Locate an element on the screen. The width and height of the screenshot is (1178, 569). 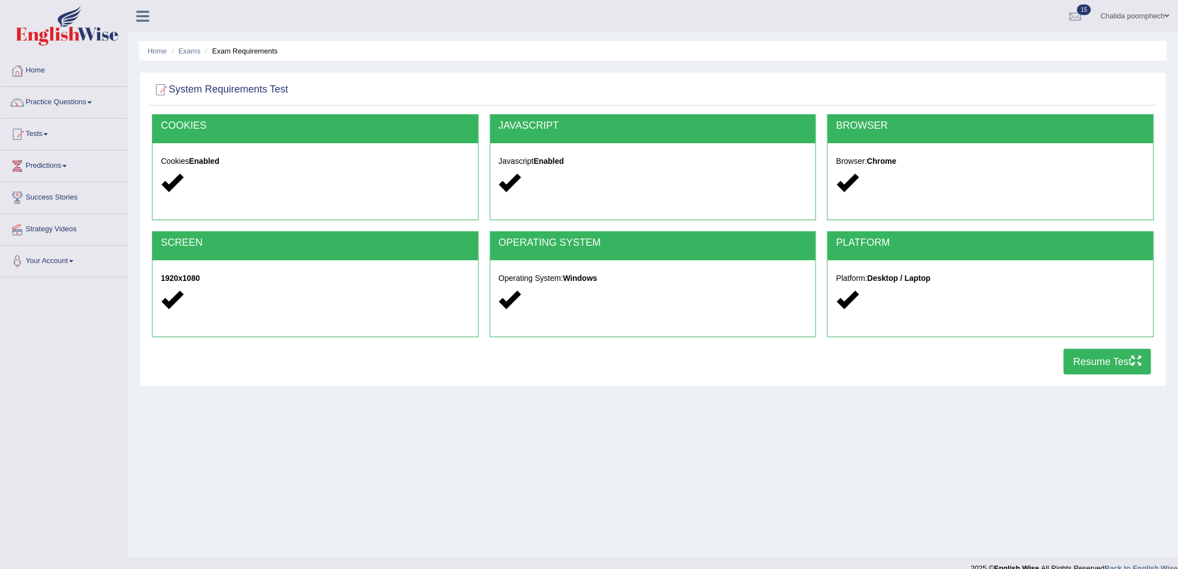
button: Resume Test is located at coordinates (1108, 361).